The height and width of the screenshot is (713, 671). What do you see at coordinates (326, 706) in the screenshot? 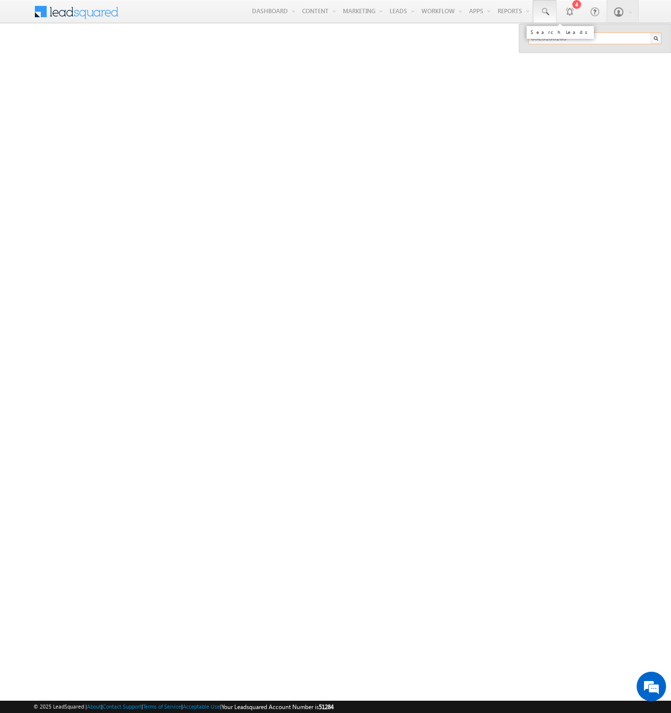
I see `span: 51284` at bounding box center [326, 706].